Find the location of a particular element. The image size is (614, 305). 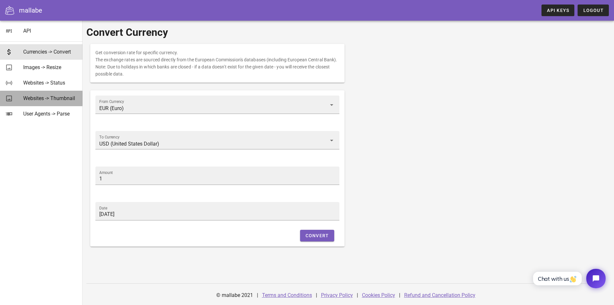

label: To Currency is located at coordinates (109, 137).